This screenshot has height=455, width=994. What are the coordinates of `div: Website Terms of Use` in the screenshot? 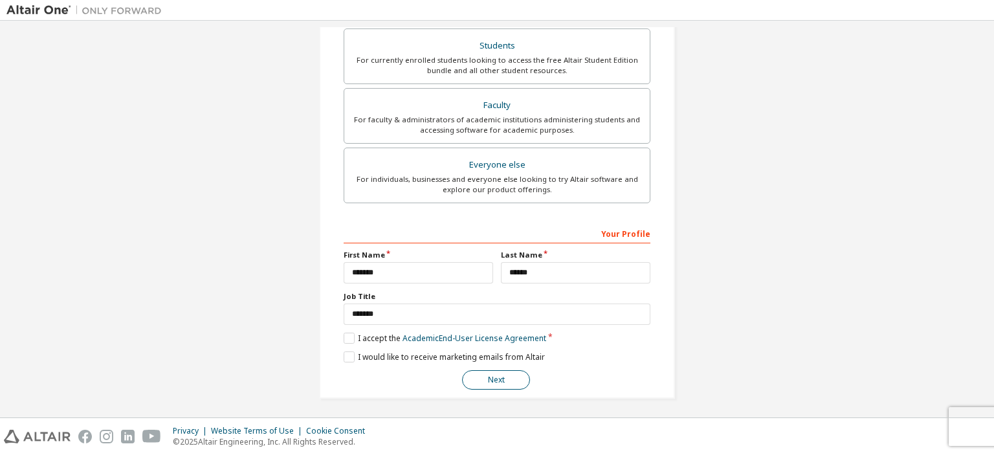 It's located at (258, 431).